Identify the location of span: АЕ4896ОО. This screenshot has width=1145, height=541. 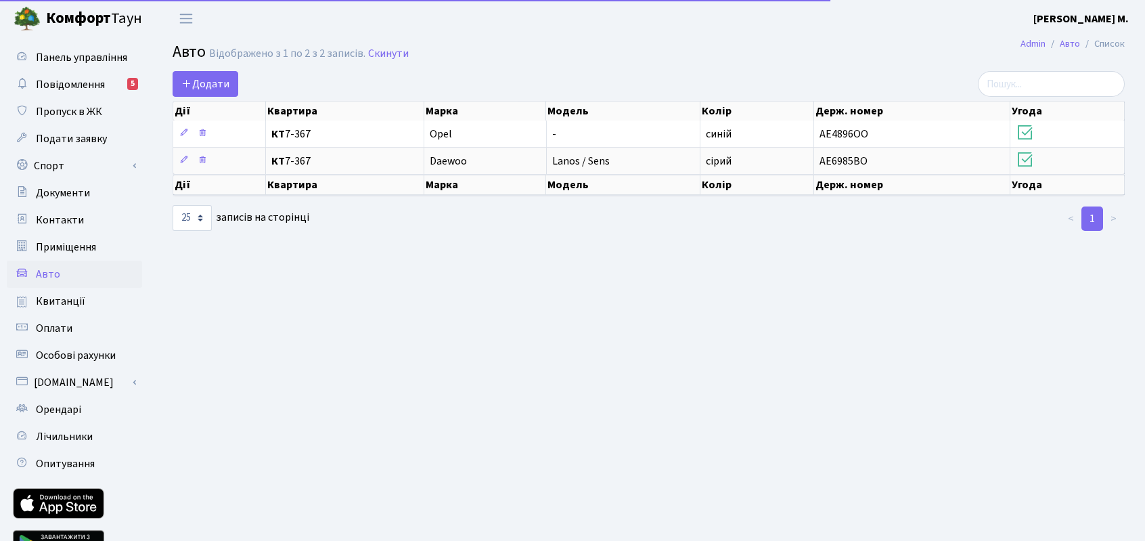
(844, 134).